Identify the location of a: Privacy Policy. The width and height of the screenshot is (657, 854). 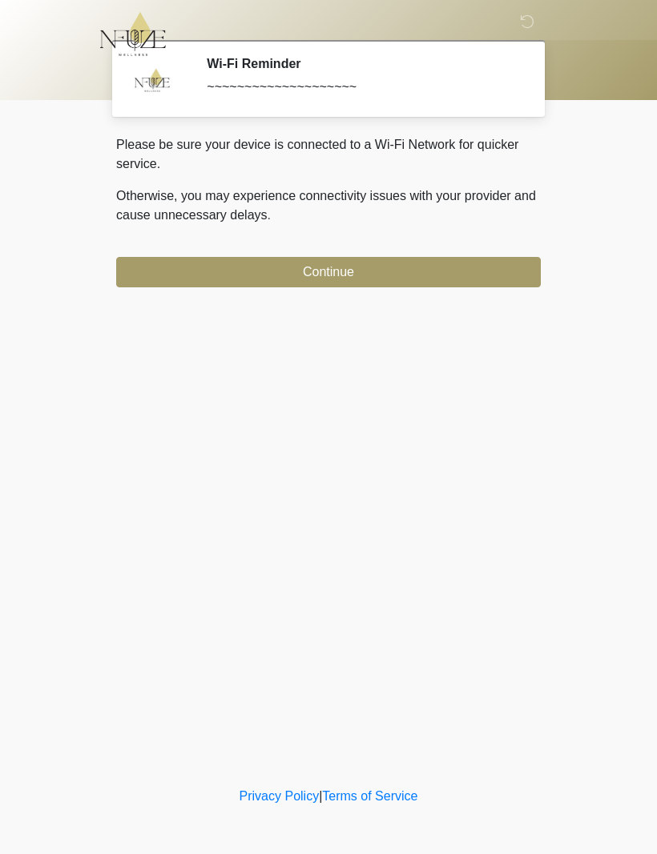
(279, 796).